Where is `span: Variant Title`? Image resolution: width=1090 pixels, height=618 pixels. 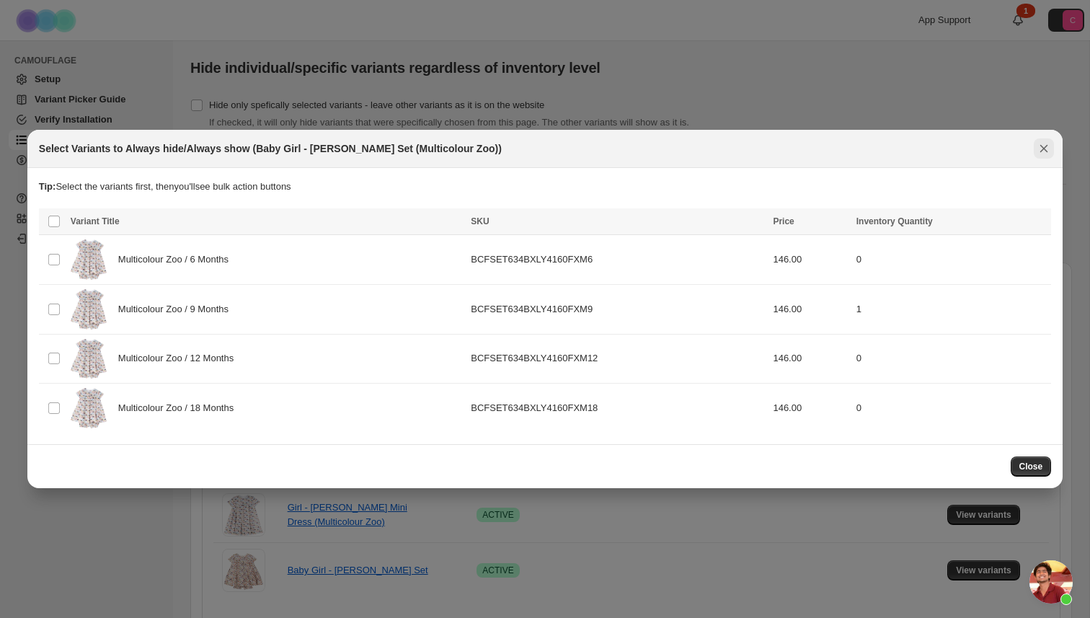
span: Variant Title is located at coordinates (95, 221).